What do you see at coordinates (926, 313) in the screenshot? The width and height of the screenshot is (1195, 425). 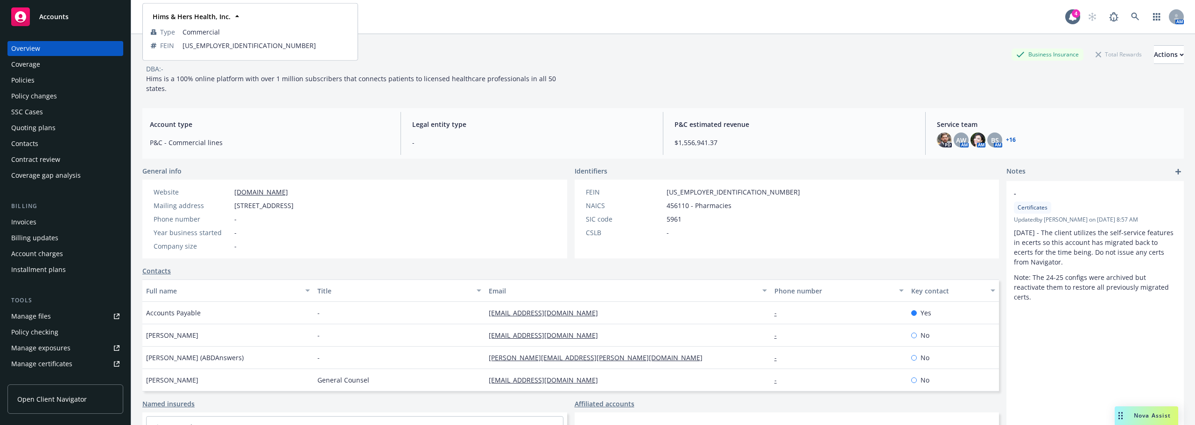 I see `span: Yes` at bounding box center [926, 313].